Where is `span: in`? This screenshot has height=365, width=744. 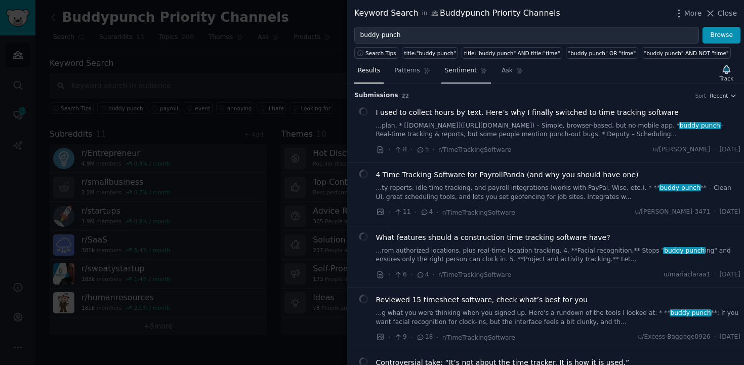 span: in is located at coordinates (424, 14).